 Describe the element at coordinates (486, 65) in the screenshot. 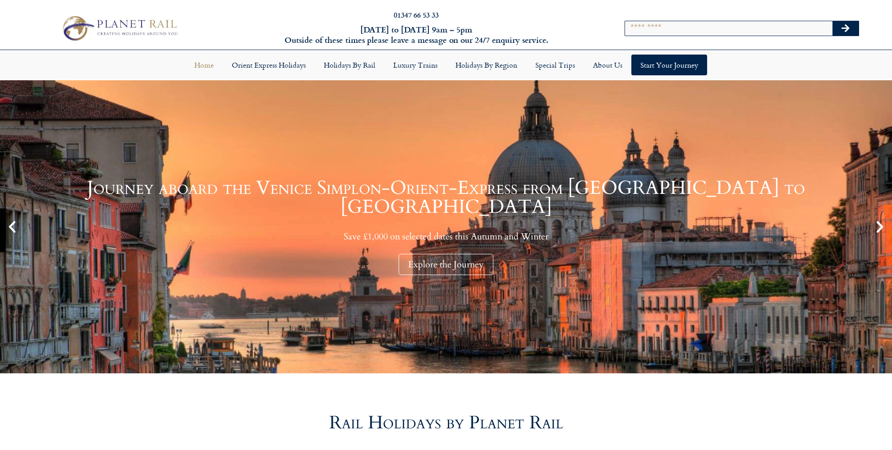

I see `a: Holidays by Region` at that location.